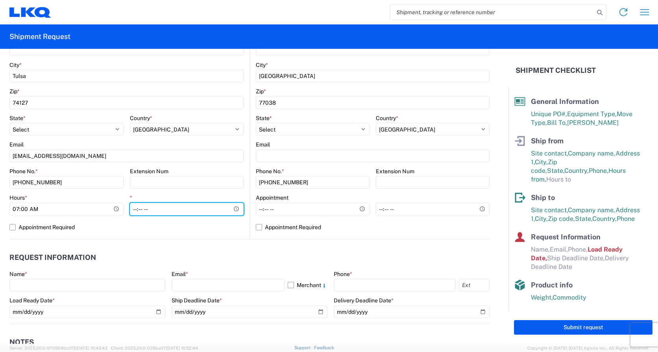  Describe the element at coordinates (543, 197) in the screenshot. I see `span: Ship to` at that location.